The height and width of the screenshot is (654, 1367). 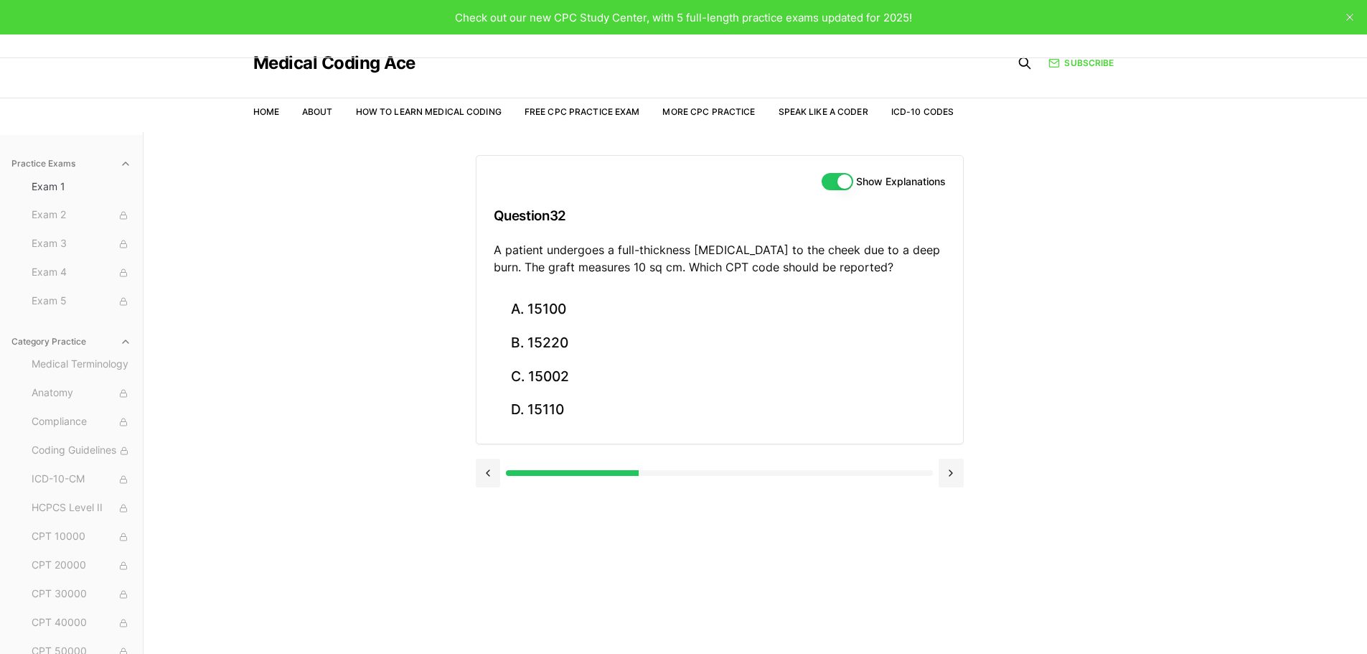 What do you see at coordinates (720, 343) in the screenshot?
I see `button: B. 15220` at bounding box center [720, 343].